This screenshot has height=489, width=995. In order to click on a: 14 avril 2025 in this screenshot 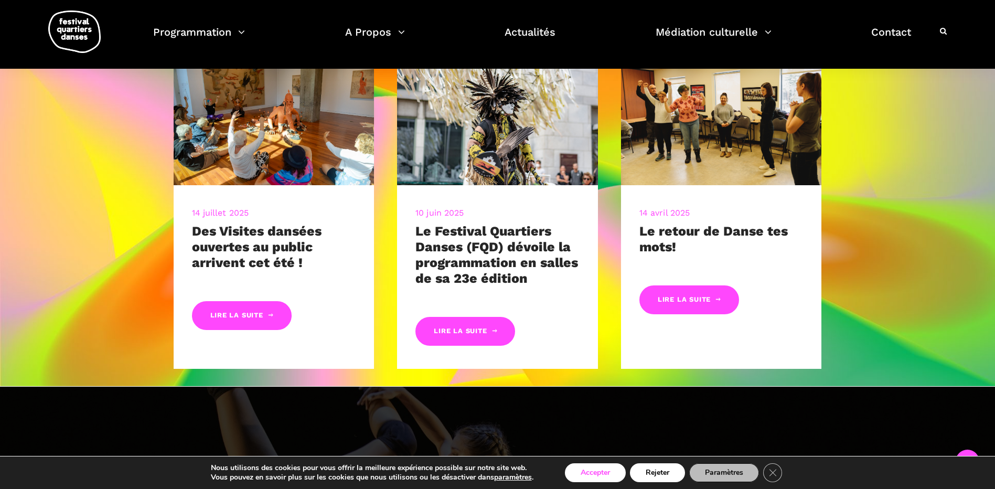, I will do `click(665, 212)`.